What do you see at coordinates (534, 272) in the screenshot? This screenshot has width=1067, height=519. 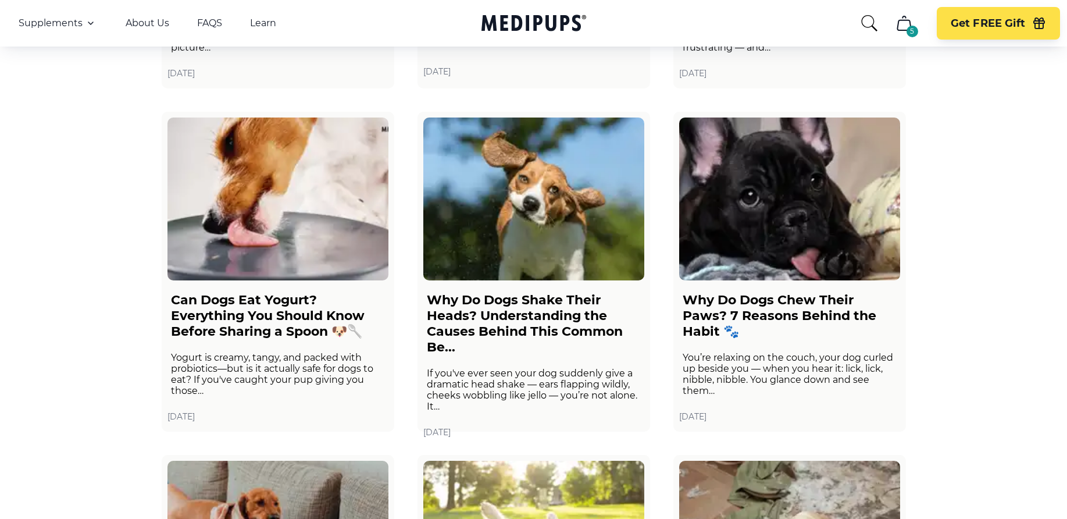 I see `a: Why Do Dogs Shake Their Heads? Understanding the Causes Behind This Common Be...If you've ever se...` at bounding box center [534, 272].